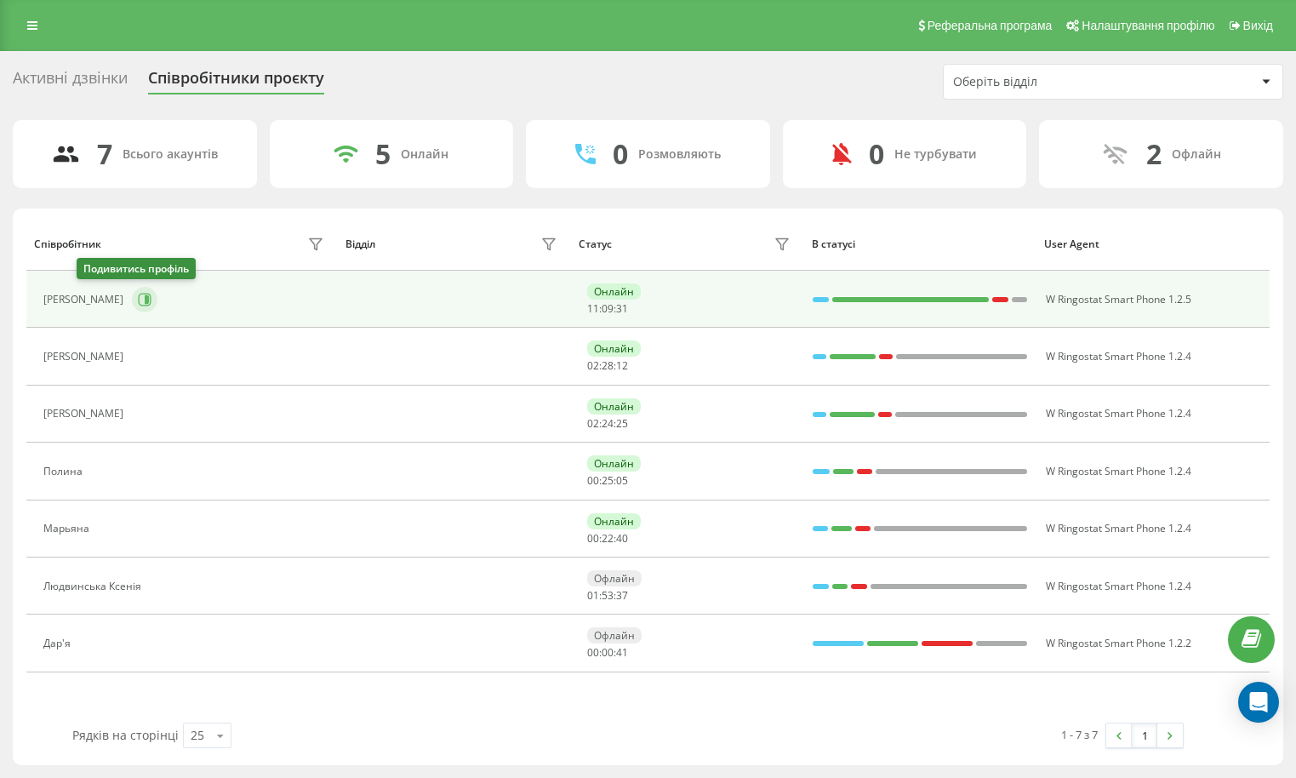 The width and height of the screenshot is (1296, 778). What do you see at coordinates (607, 423) in the screenshot?
I see `span: 24` at bounding box center [607, 423].